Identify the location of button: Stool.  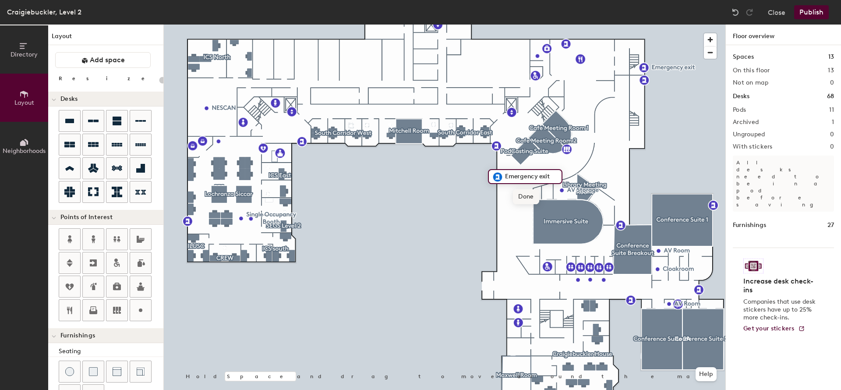
(70, 371).